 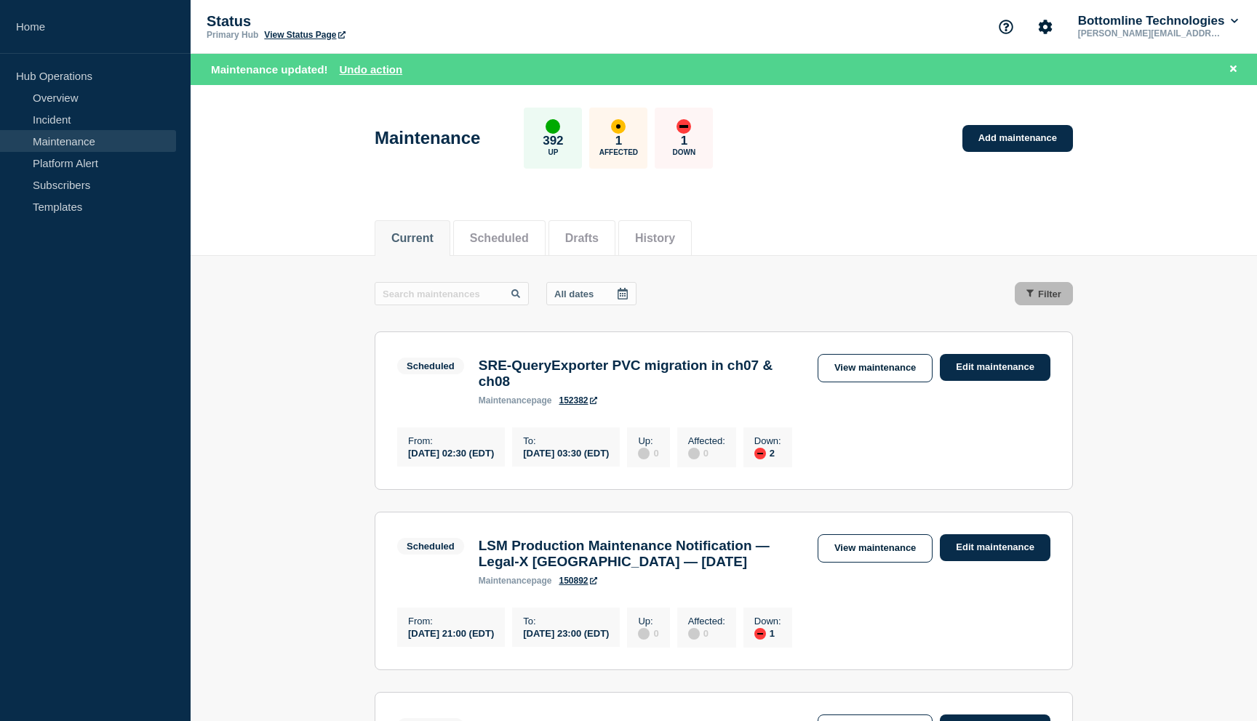 What do you see at coordinates (352, 21) in the screenshot?
I see `p: Status` at bounding box center [352, 21].